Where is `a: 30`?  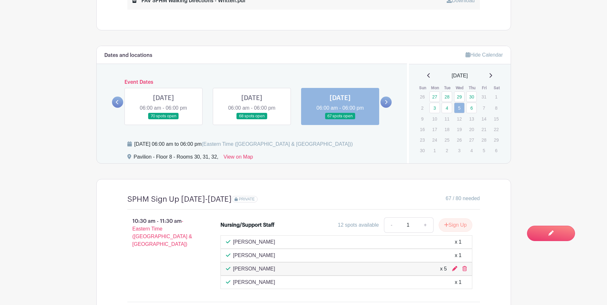 a: 30 is located at coordinates (471, 97).